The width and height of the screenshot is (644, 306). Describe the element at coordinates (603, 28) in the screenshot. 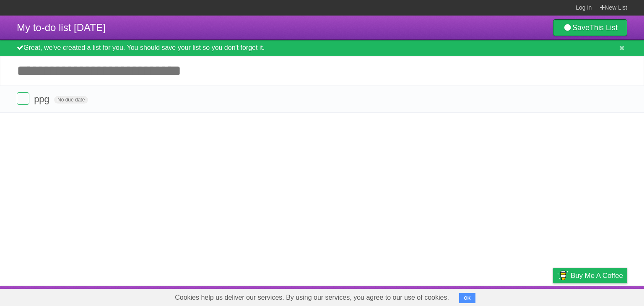

I see `b: This List` at that location.